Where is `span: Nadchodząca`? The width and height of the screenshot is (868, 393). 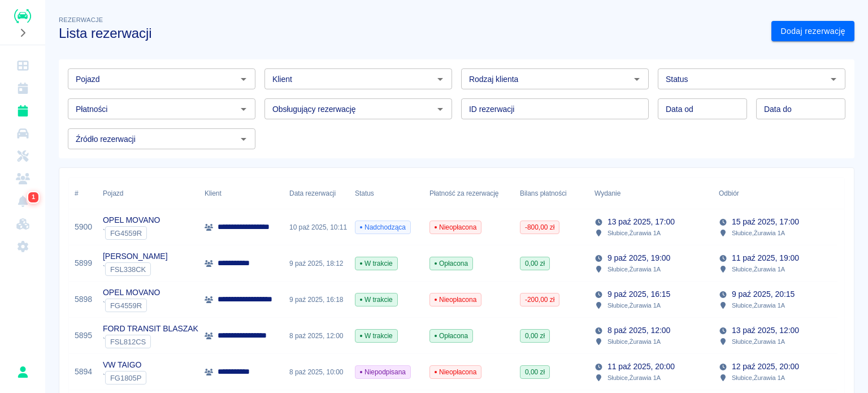
span: Nadchodząca is located at coordinates (383, 227).